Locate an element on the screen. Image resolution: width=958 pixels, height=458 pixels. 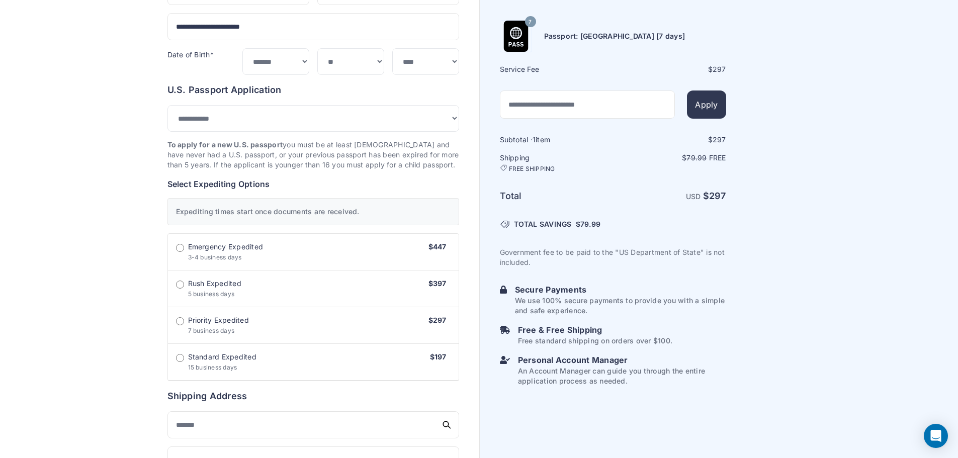
h6: Subtotal · item is located at coordinates (556, 140).